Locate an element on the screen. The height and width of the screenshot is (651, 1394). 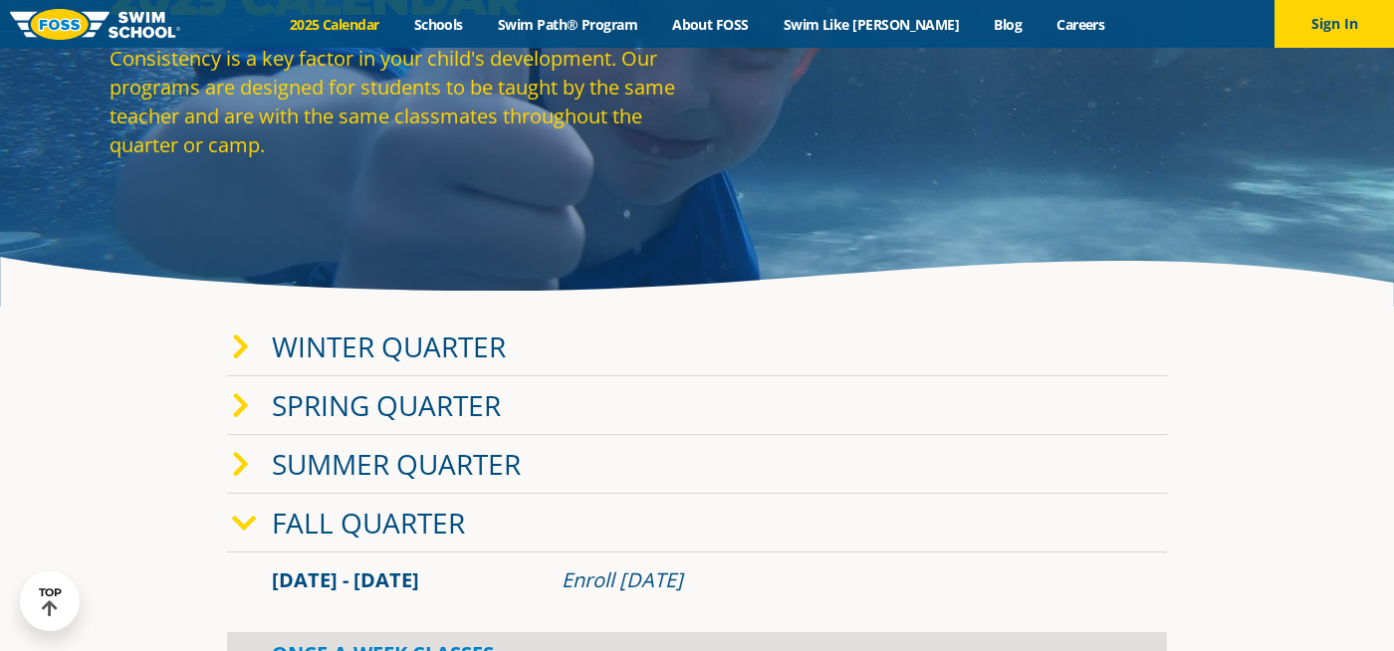
a: Blog is located at coordinates (1007, 24).